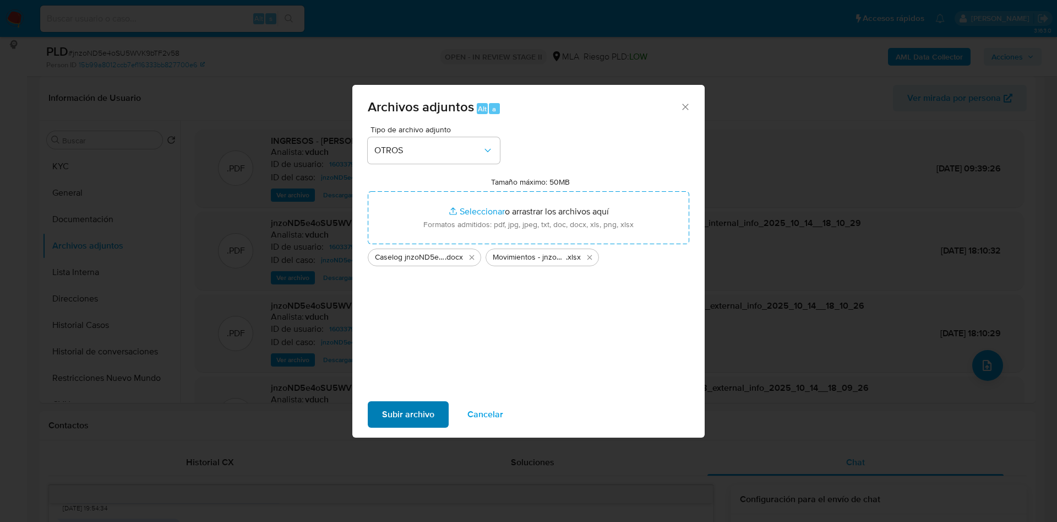  I want to click on span: OTROS, so click(429, 150).